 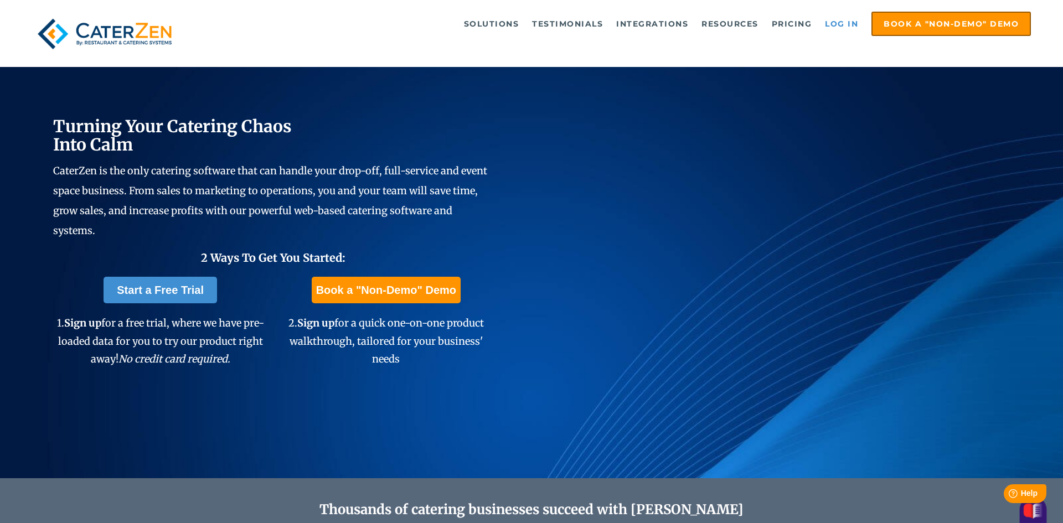 What do you see at coordinates (65, 13) in the screenshot?
I see `span: Help` at bounding box center [65, 13].